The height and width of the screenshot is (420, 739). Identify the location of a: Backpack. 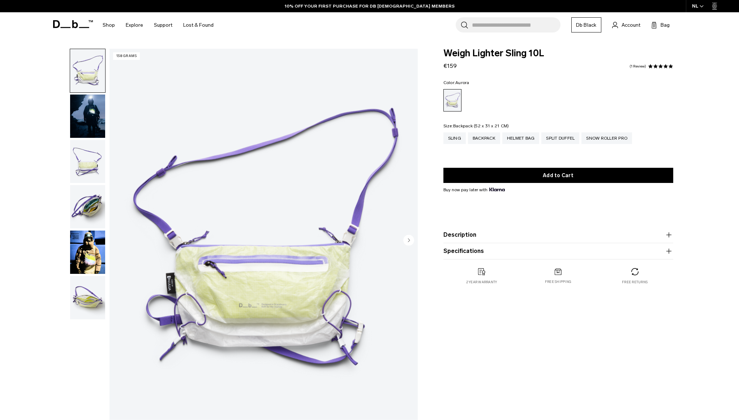
(484, 138).